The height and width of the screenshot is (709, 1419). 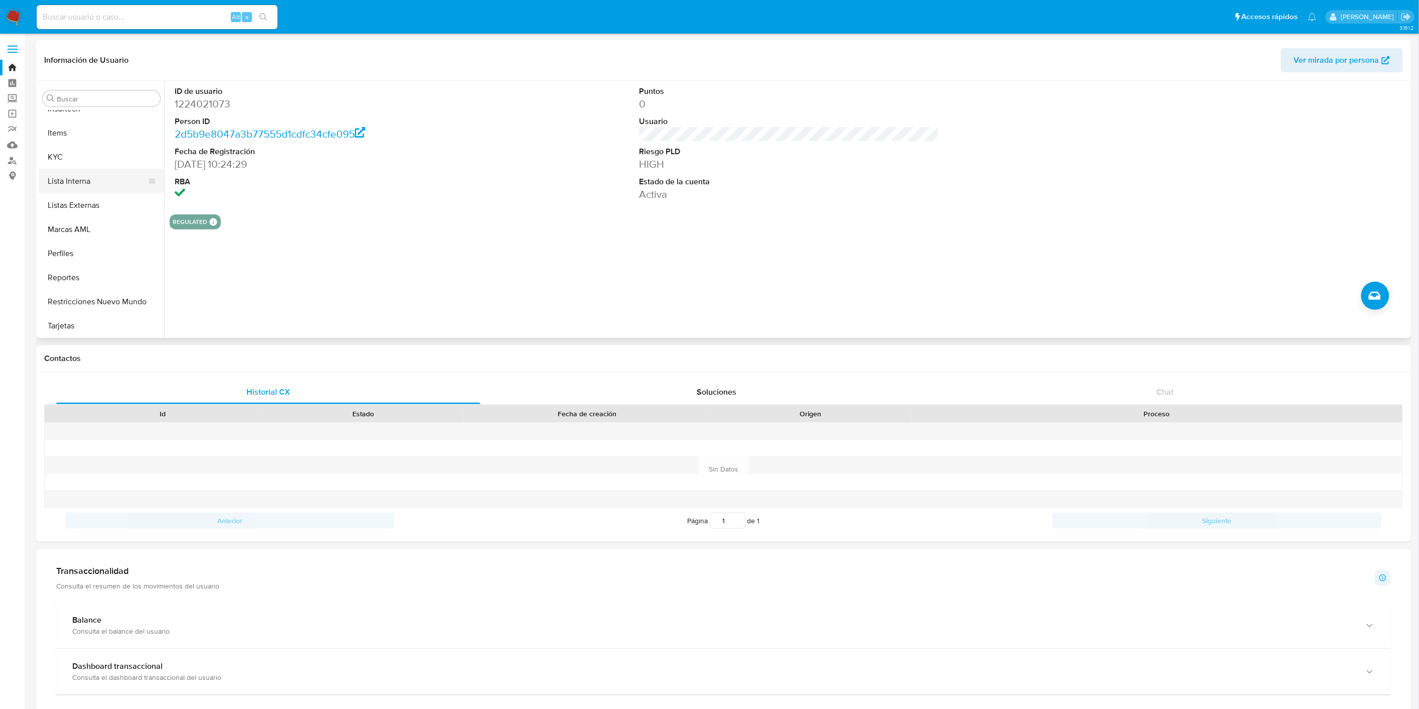 What do you see at coordinates (811, 414) in the screenshot?
I see `div: Origen` at bounding box center [811, 414].